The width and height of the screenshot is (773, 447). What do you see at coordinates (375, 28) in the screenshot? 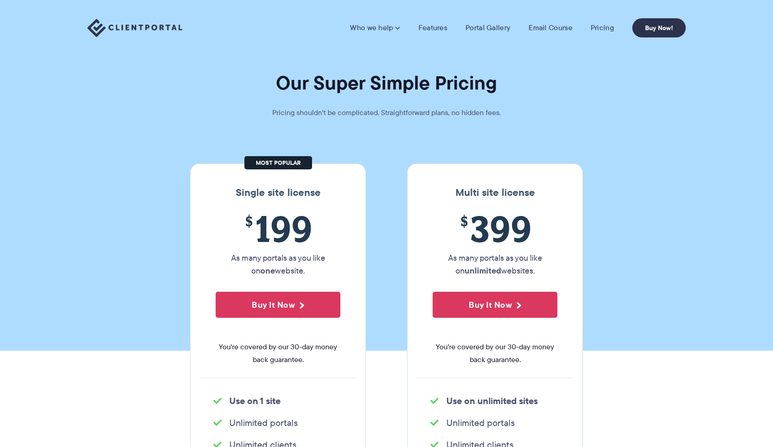
I see `a: Who we help` at bounding box center [375, 28].